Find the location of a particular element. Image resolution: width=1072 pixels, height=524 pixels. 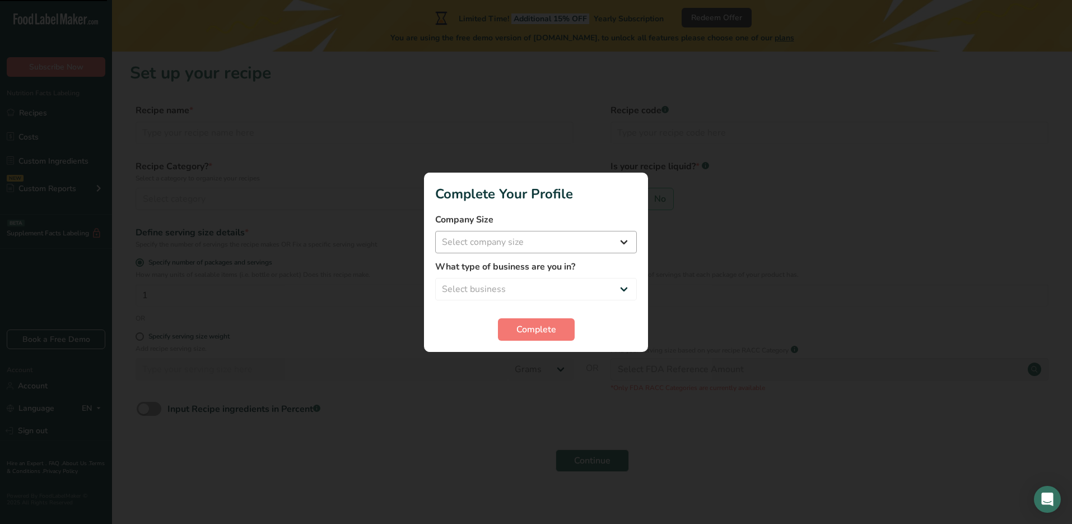

label: Company Size is located at coordinates (536, 220).